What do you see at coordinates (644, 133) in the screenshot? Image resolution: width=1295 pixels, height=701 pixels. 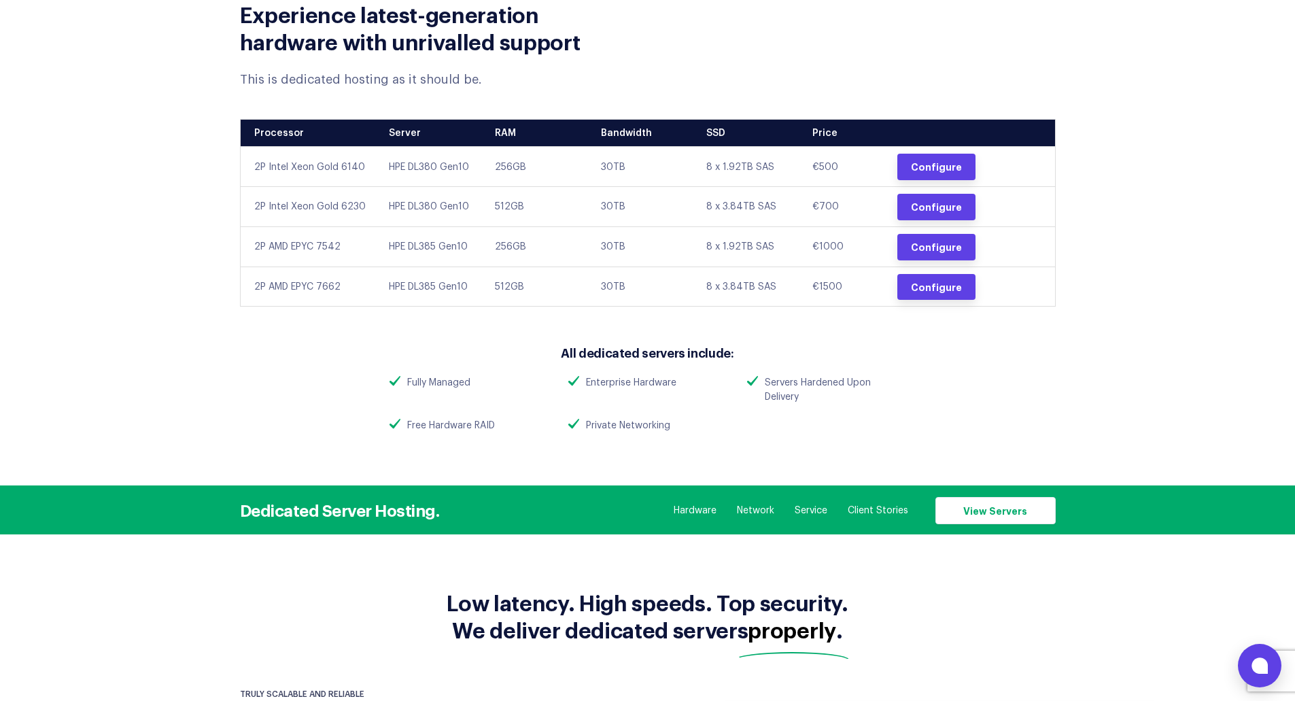 I see `th: Bandwidth` at bounding box center [644, 133].